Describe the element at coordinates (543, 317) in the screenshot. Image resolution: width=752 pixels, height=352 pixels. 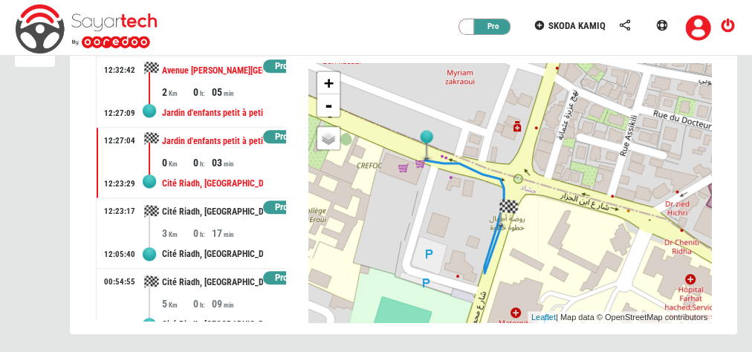
I see `a: Leaflet` at that location.